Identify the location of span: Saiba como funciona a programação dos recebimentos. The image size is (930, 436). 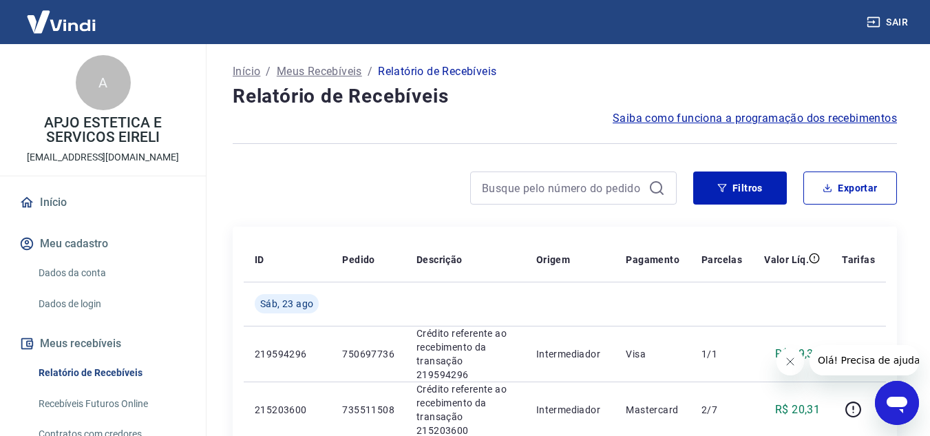
(755, 118).